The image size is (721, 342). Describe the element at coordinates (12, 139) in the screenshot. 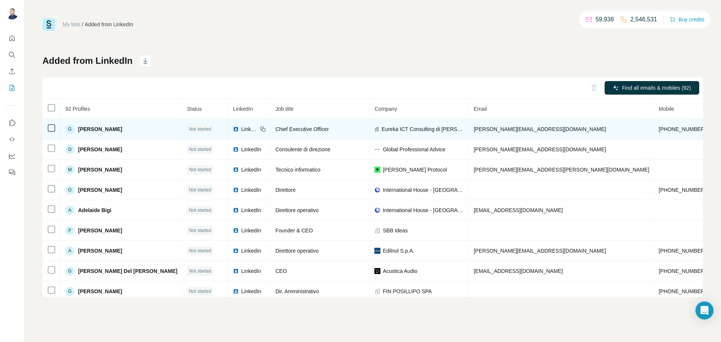

I see `button: Use Surfe API` at that location.